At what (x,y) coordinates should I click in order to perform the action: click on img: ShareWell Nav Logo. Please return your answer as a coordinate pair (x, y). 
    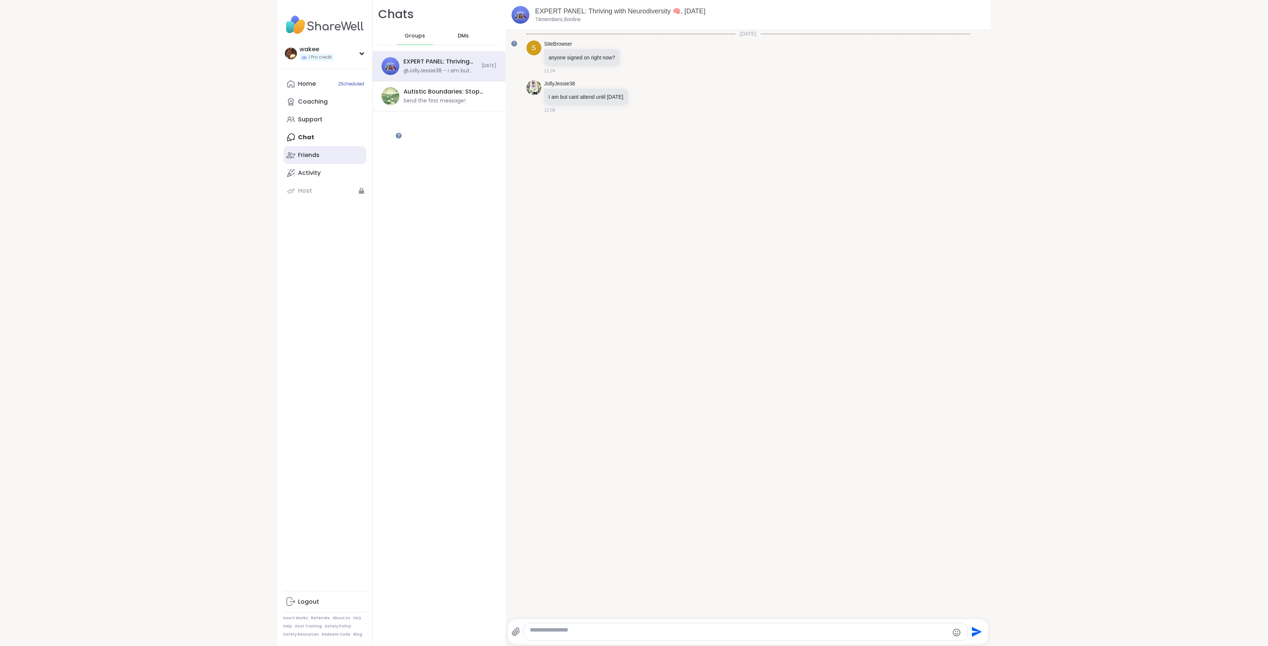
    Looking at the image, I should click on (325, 25).